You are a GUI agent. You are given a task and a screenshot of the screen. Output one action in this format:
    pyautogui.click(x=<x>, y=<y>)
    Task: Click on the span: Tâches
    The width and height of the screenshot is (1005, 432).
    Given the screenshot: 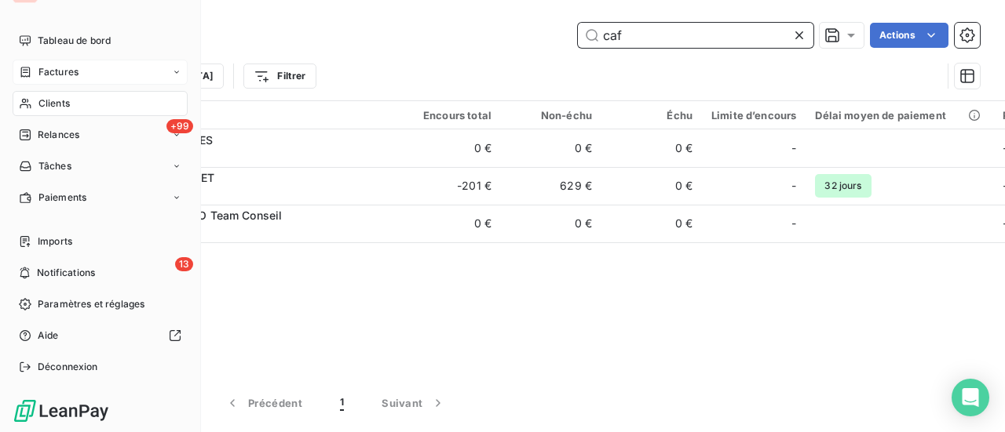 What is the action you would take?
    pyautogui.click(x=55, y=166)
    